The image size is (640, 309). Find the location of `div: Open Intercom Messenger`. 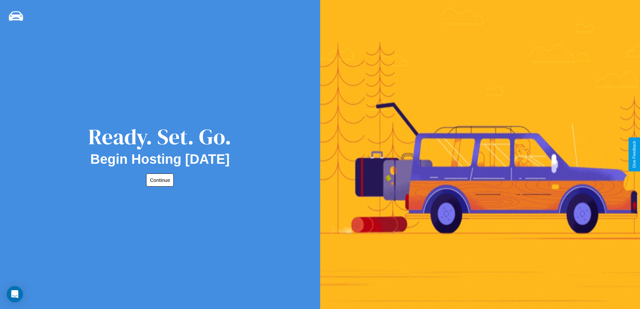

div: Open Intercom Messenger is located at coordinates (15, 294).